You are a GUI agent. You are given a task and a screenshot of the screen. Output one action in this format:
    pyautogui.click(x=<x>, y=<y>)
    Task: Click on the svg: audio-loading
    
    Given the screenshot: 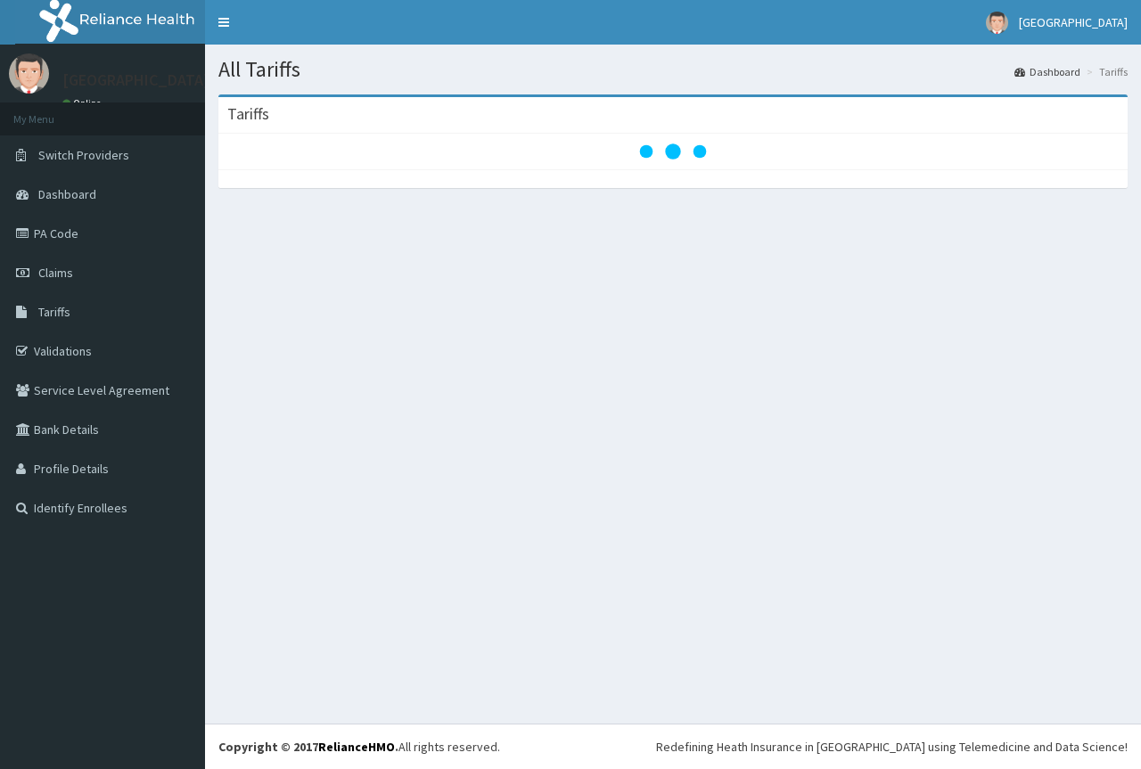 What is the action you would take?
    pyautogui.click(x=673, y=151)
    